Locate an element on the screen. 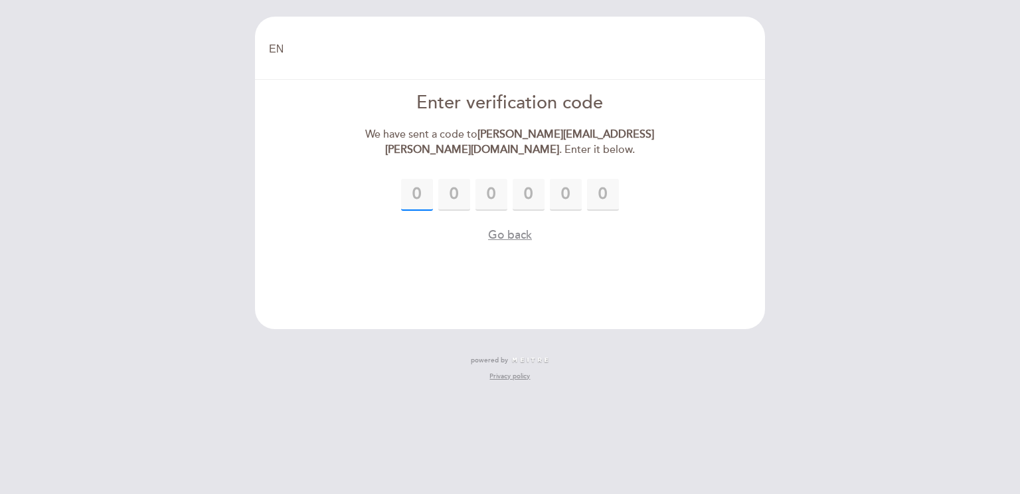 This screenshot has width=1020, height=494. div: We have sent a code to . Enter it below. is located at coordinates (510, 142).